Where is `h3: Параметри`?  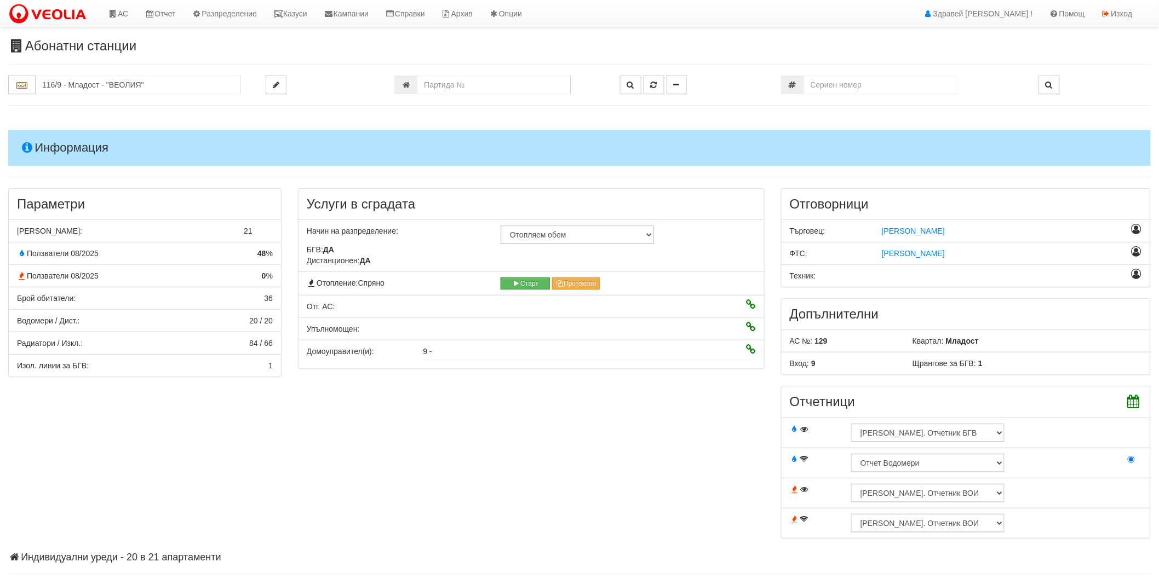 h3: Параметри is located at coordinates (145, 204).